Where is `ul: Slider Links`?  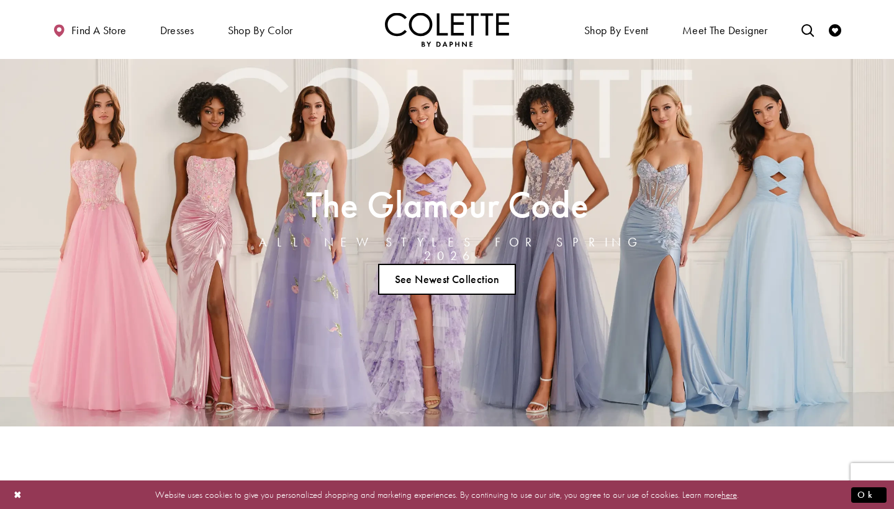 ul: Slider Links is located at coordinates (447, 279).